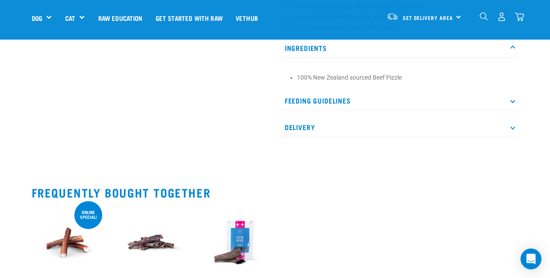  What do you see at coordinates (406, 77) in the screenshot?
I see `li: 100% New Zealand sourced Beef Pizzle` at bounding box center [406, 77].